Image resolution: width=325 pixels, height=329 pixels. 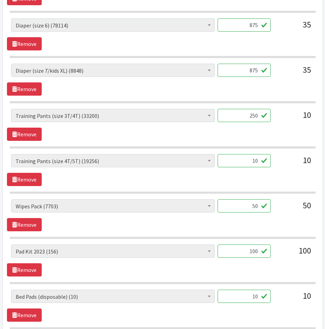 I want to click on span: Bed Pads (disposable) (10), so click(x=113, y=297).